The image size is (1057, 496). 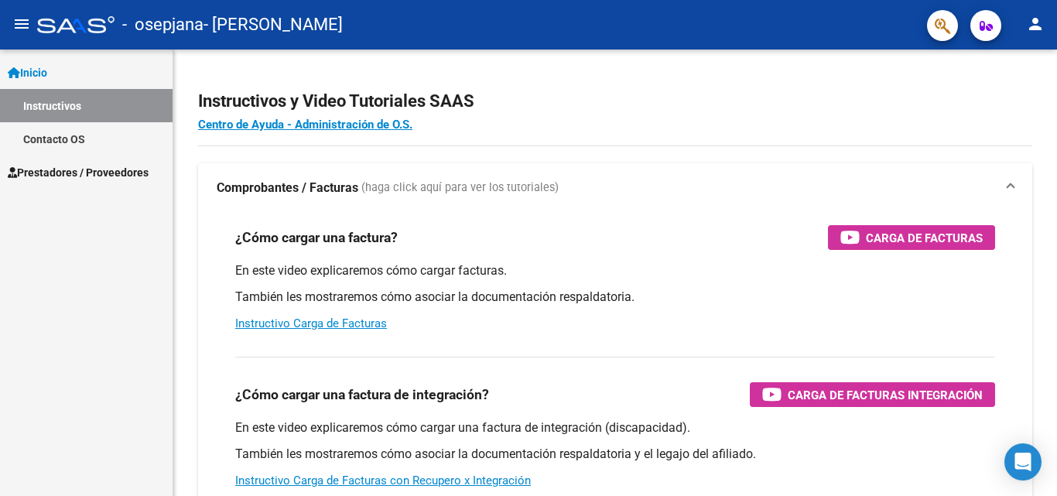 What do you see at coordinates (615, 454) in the screenshot?
I see `p: También les mostraremos cómo asociar la documentación respaldatoria y el legajo del afiliado.` at bounding box center [615, 454].